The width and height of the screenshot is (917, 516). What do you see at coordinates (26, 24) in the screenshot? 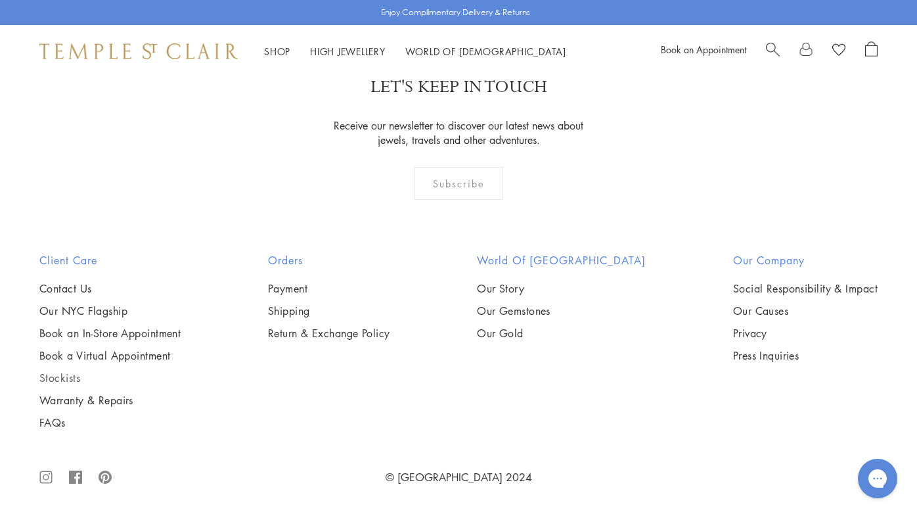
I see `button: Gorgias live chat` at bounding box center [26, 24].